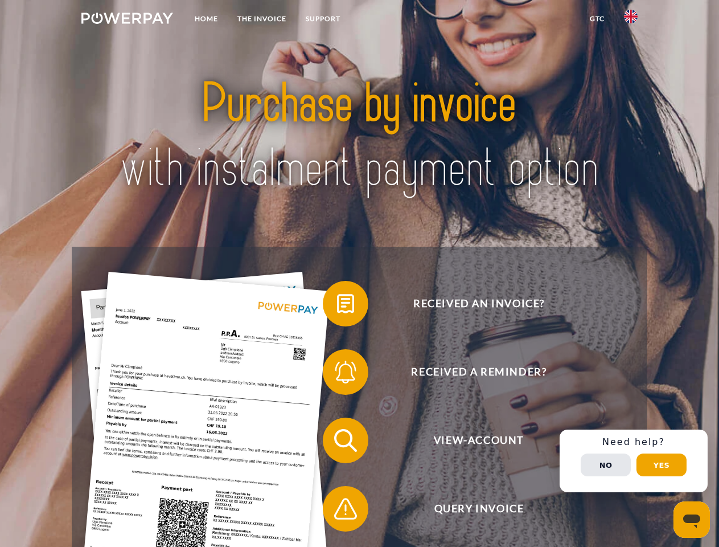 The image size is (719, 547). What do you see at coordinates (346, 440) in the screenshot?
I see `img: qb_search.svg` at bounding box center [346, 440].